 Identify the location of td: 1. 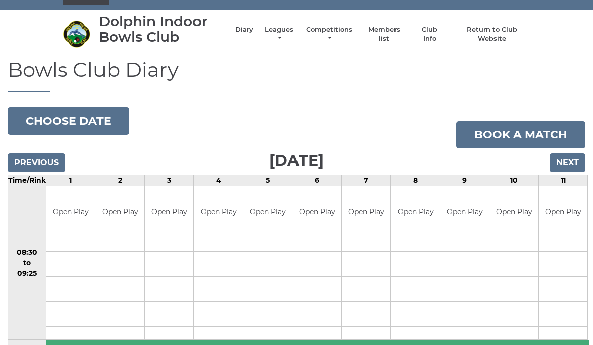
(71, 181).